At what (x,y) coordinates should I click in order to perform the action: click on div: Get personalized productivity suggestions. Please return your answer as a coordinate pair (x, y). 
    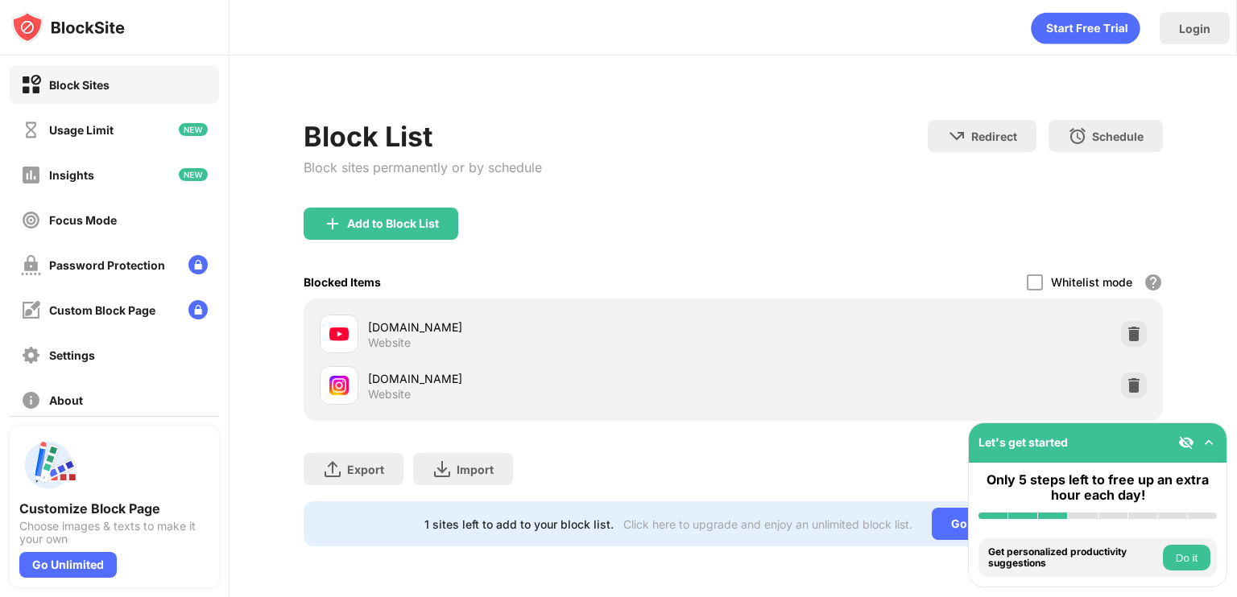
    Looking at the image, I should click on (1073, 558).